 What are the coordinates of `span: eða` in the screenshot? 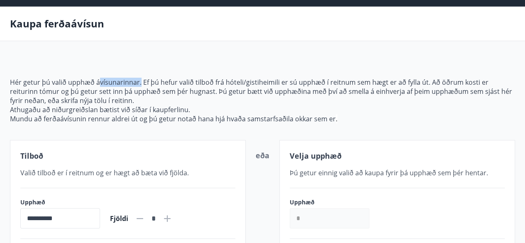 It's located at (262, 155).